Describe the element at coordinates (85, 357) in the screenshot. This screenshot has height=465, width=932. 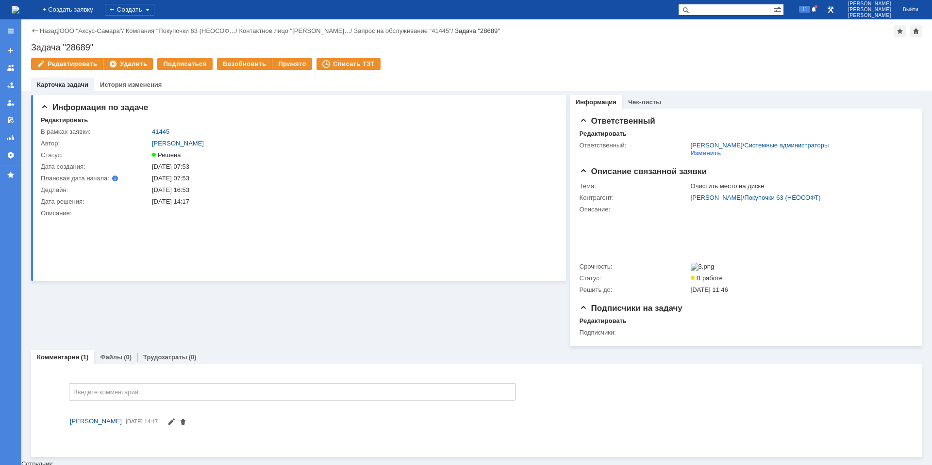
I see `div: (1)` at that location.